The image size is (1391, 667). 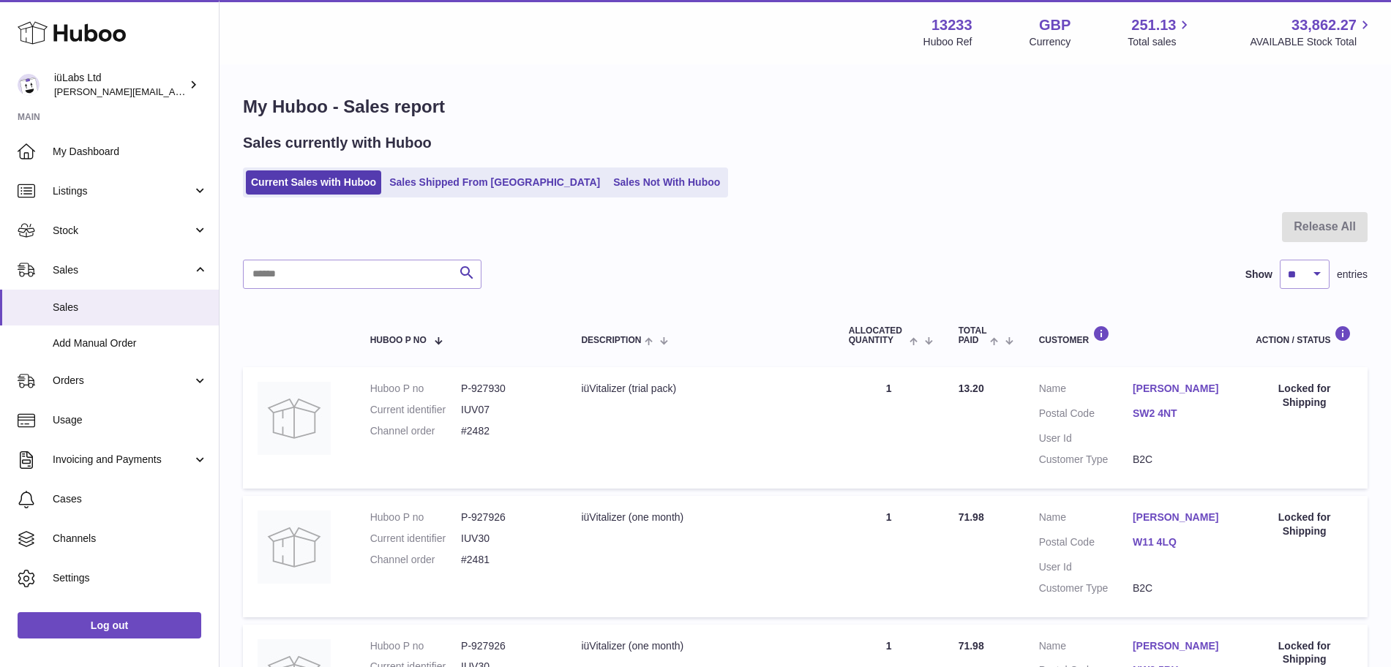 I want to click on a: Sales Not With Huboo, so click(x=667, y=182).